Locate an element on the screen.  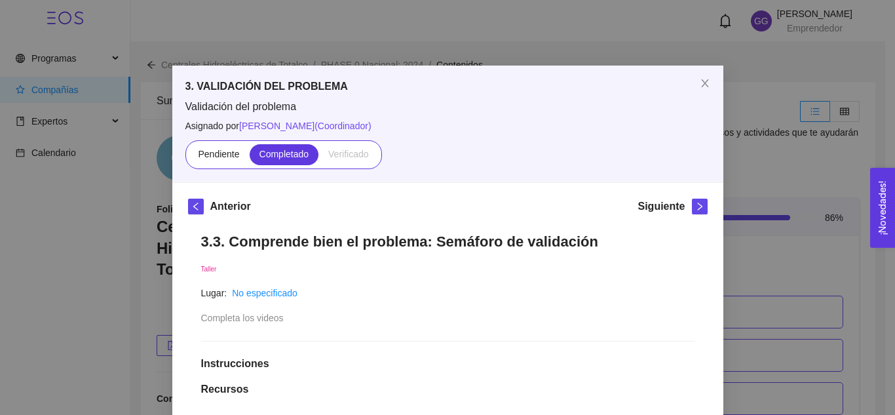
article: Lugar: is located at coordinates (214, 293).